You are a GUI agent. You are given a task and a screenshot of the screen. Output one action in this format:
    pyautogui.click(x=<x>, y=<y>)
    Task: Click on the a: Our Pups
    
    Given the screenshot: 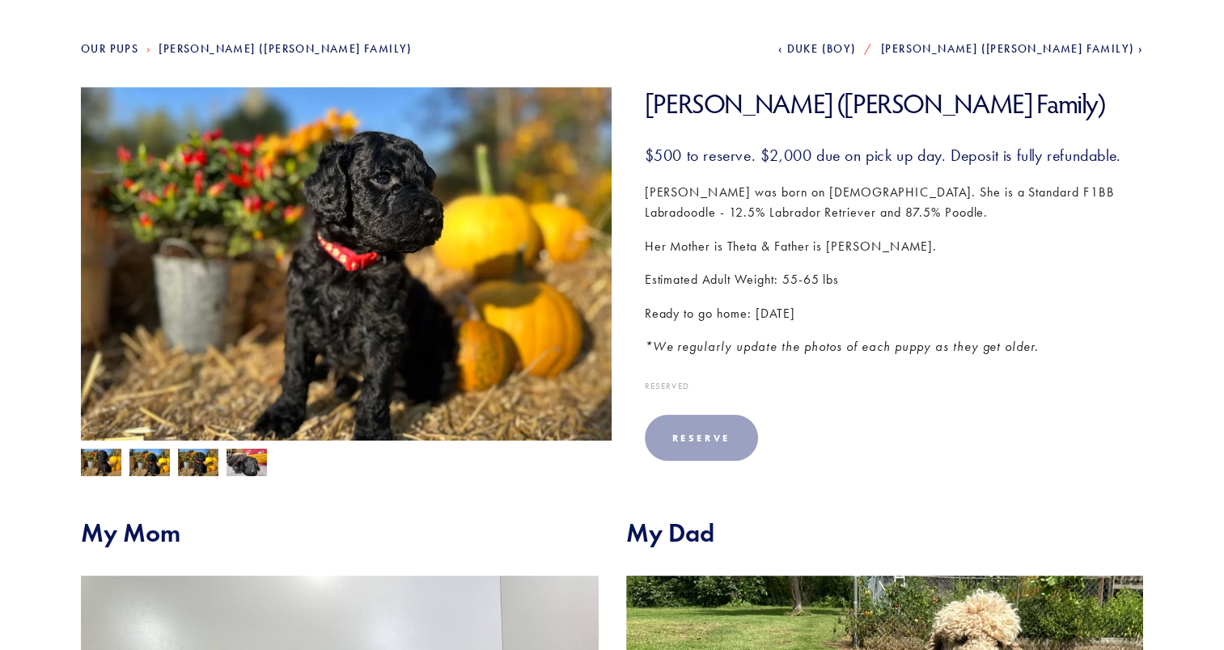 What is the action you would take?
    pyautogui.click(x=109, y=49)
    